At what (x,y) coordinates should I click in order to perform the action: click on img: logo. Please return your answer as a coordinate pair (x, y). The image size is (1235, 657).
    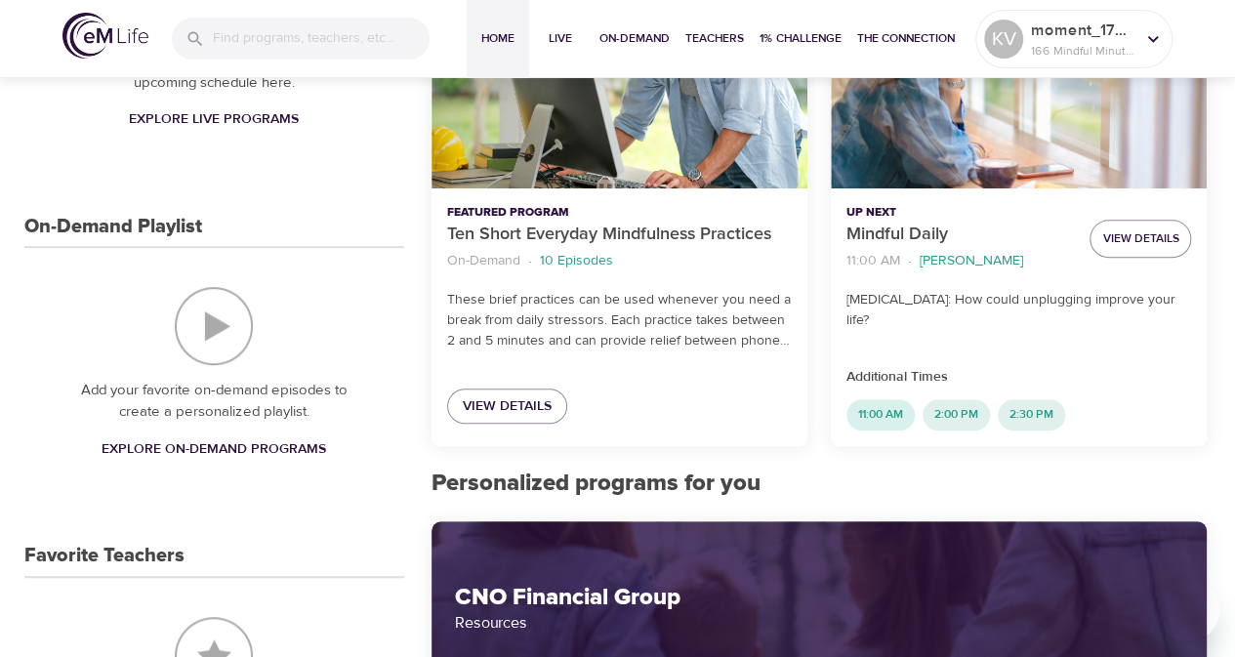
    Looking at the image, I should click on (105, 35).